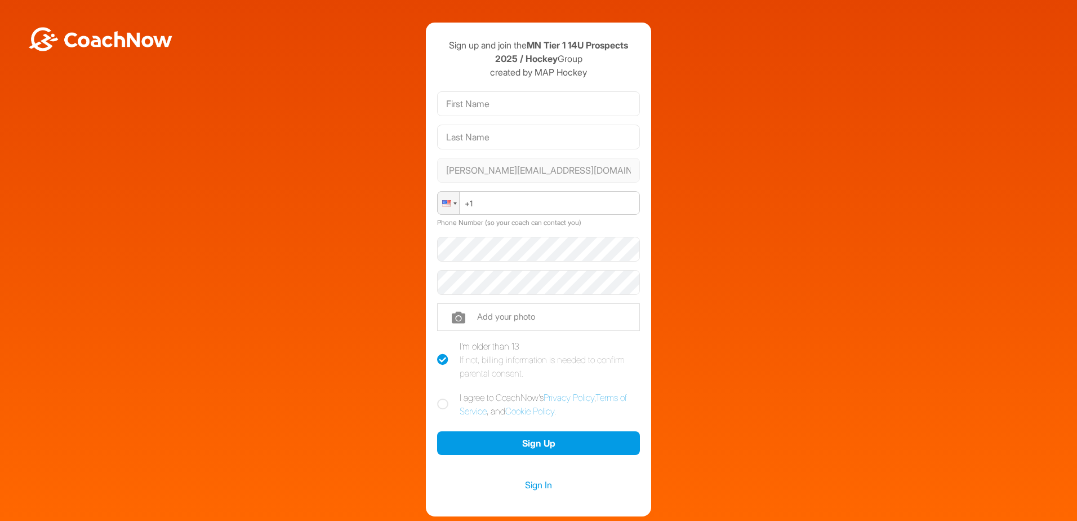  I want to click on input: Email, so click(539, 170).